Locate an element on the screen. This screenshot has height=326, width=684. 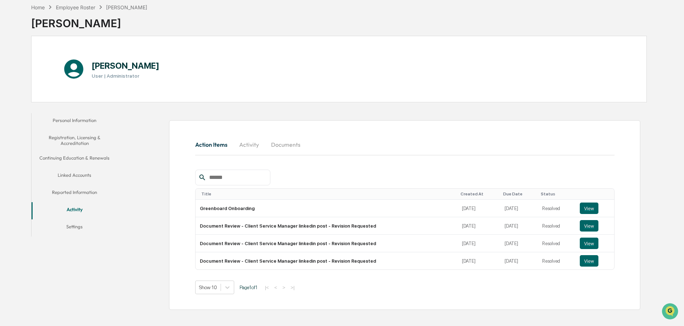
p: How can we help? is located at coordinates (69, 21).